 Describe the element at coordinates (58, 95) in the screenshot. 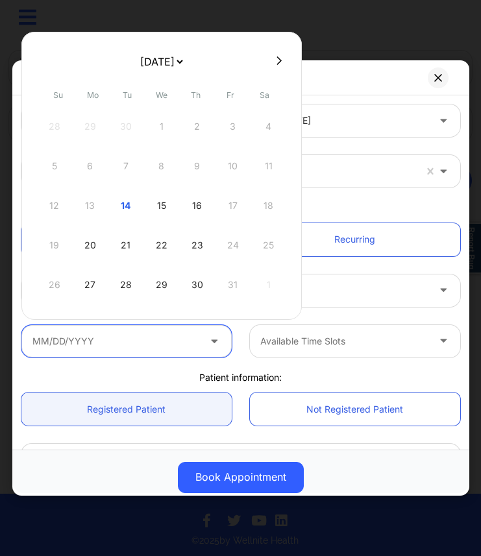

I see `abbr: Sunday` at that location.